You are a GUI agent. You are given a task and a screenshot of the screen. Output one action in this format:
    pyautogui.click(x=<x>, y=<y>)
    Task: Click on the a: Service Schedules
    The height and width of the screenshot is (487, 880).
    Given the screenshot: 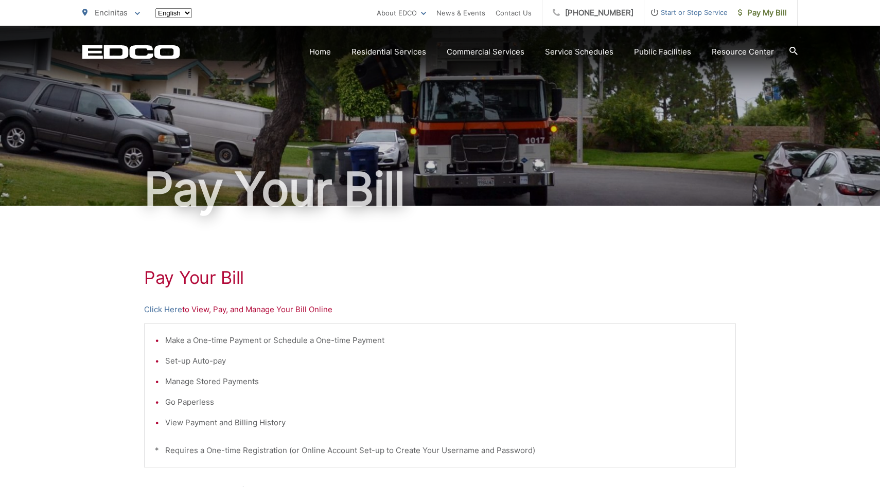 What is the action you would take?
    pyautogui.click(x=579, y=52)
    